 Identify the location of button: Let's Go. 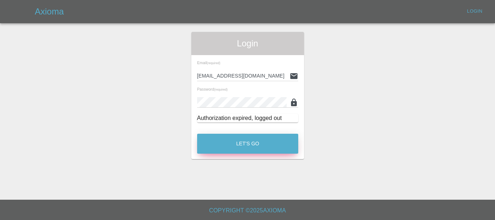
(248, 144).